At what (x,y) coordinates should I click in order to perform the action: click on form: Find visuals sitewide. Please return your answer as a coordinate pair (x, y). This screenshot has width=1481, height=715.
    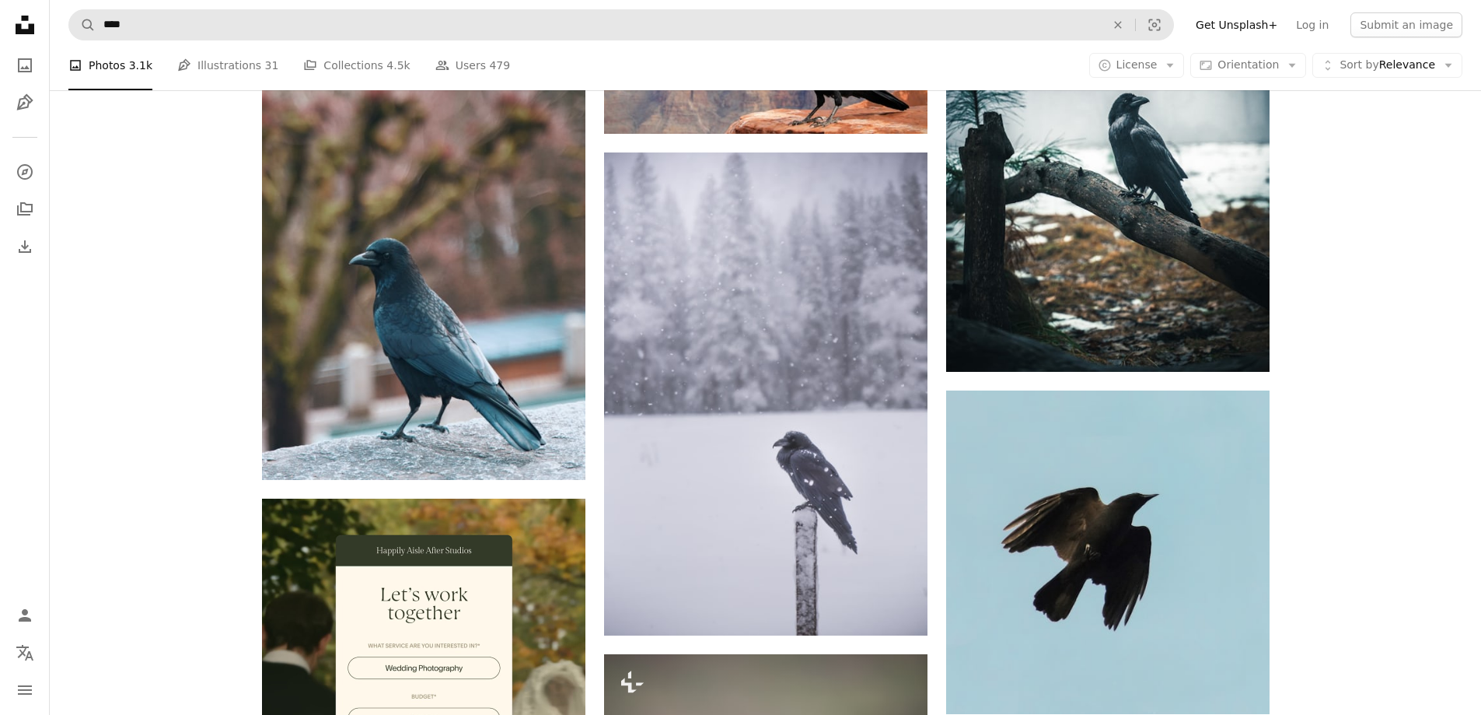
    Looking at the image, I should click on (621, 25).